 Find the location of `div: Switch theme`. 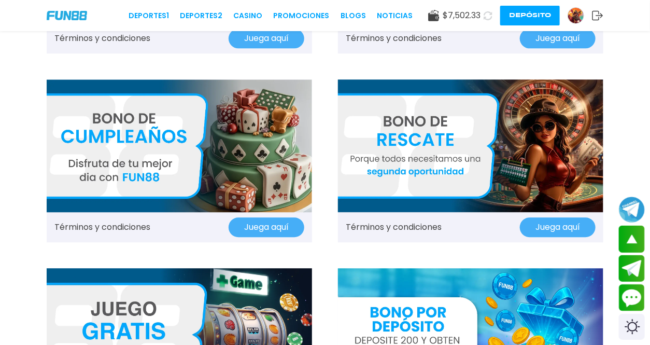

div: Switch theme is located at coordinates (632, 326).